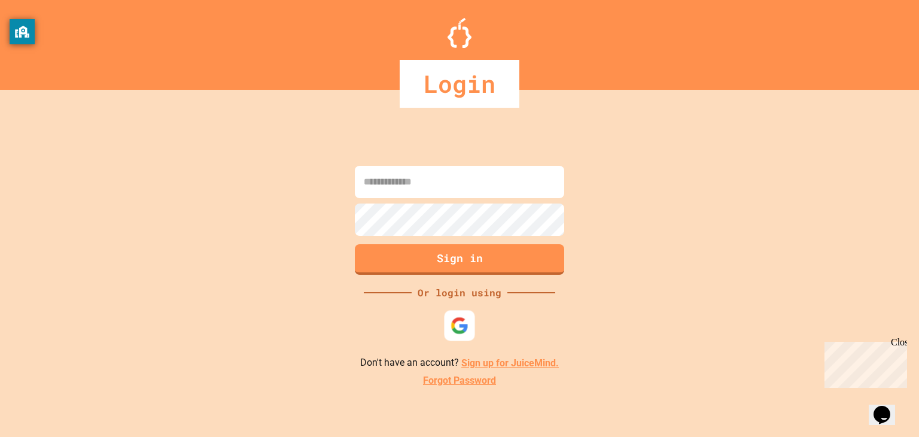 This screenshot has width=919, height=437. Describe the element at coordinates (460, 84) in the screenshot. I see `div: Login` at that location.